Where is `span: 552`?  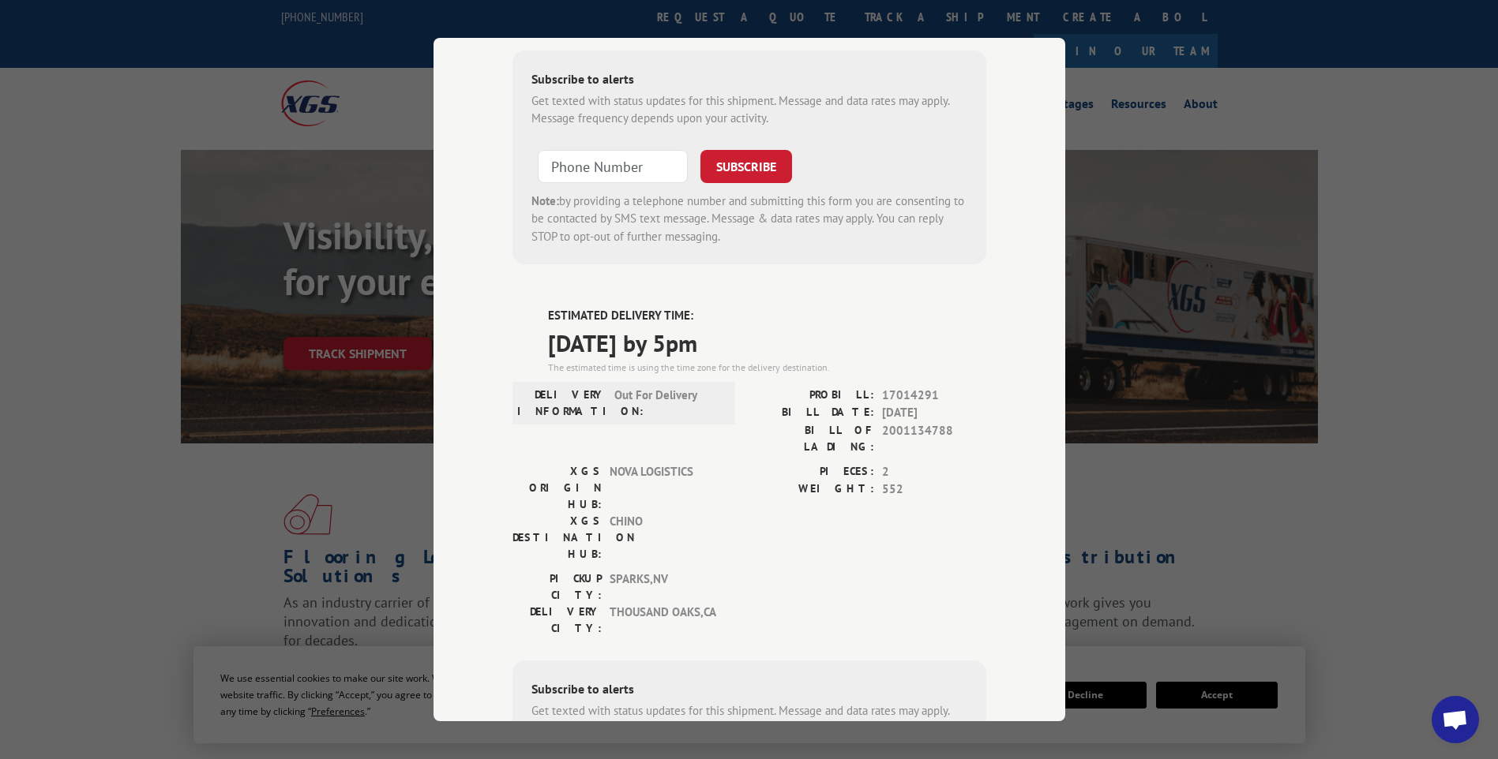 span: 552 is located at coordinates (934, 489).